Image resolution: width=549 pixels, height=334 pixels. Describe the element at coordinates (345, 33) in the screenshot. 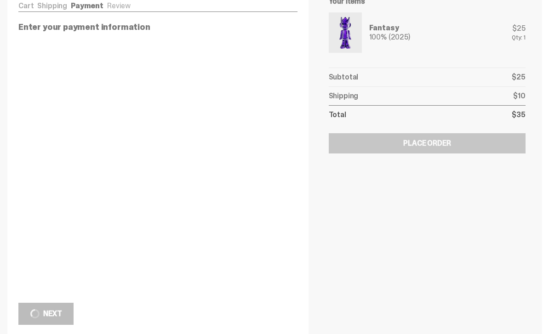

I see `img: Yahoo-HG---1.png` at that location.